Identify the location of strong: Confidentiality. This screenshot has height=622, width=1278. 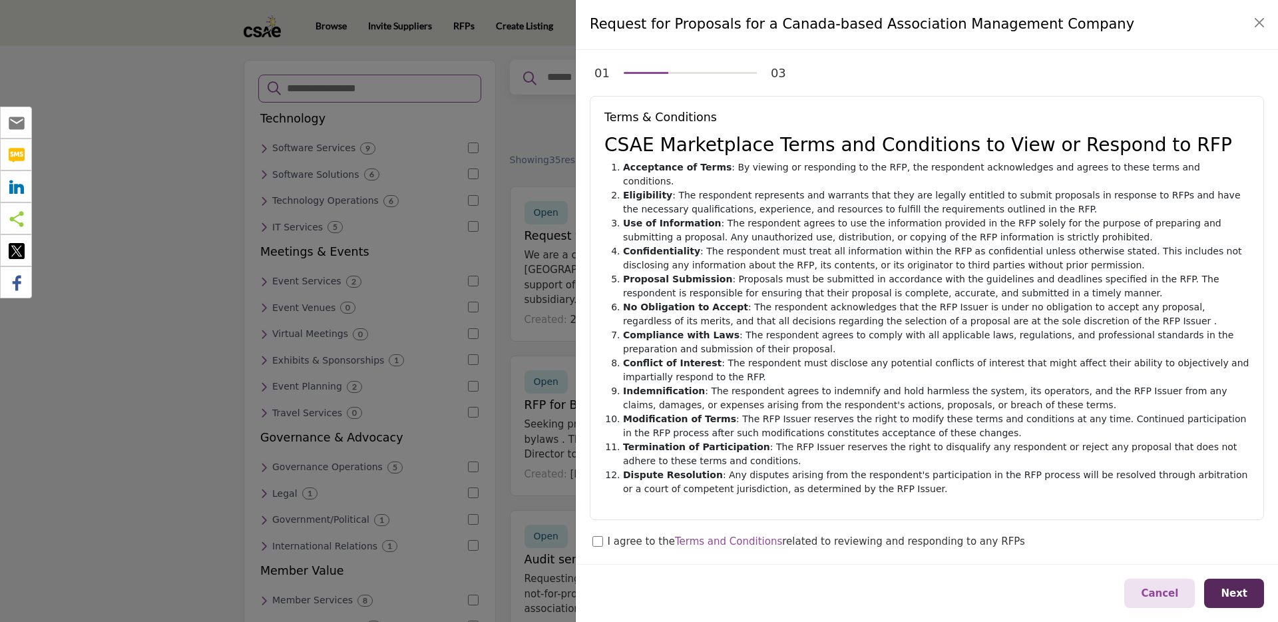
(662, 251).